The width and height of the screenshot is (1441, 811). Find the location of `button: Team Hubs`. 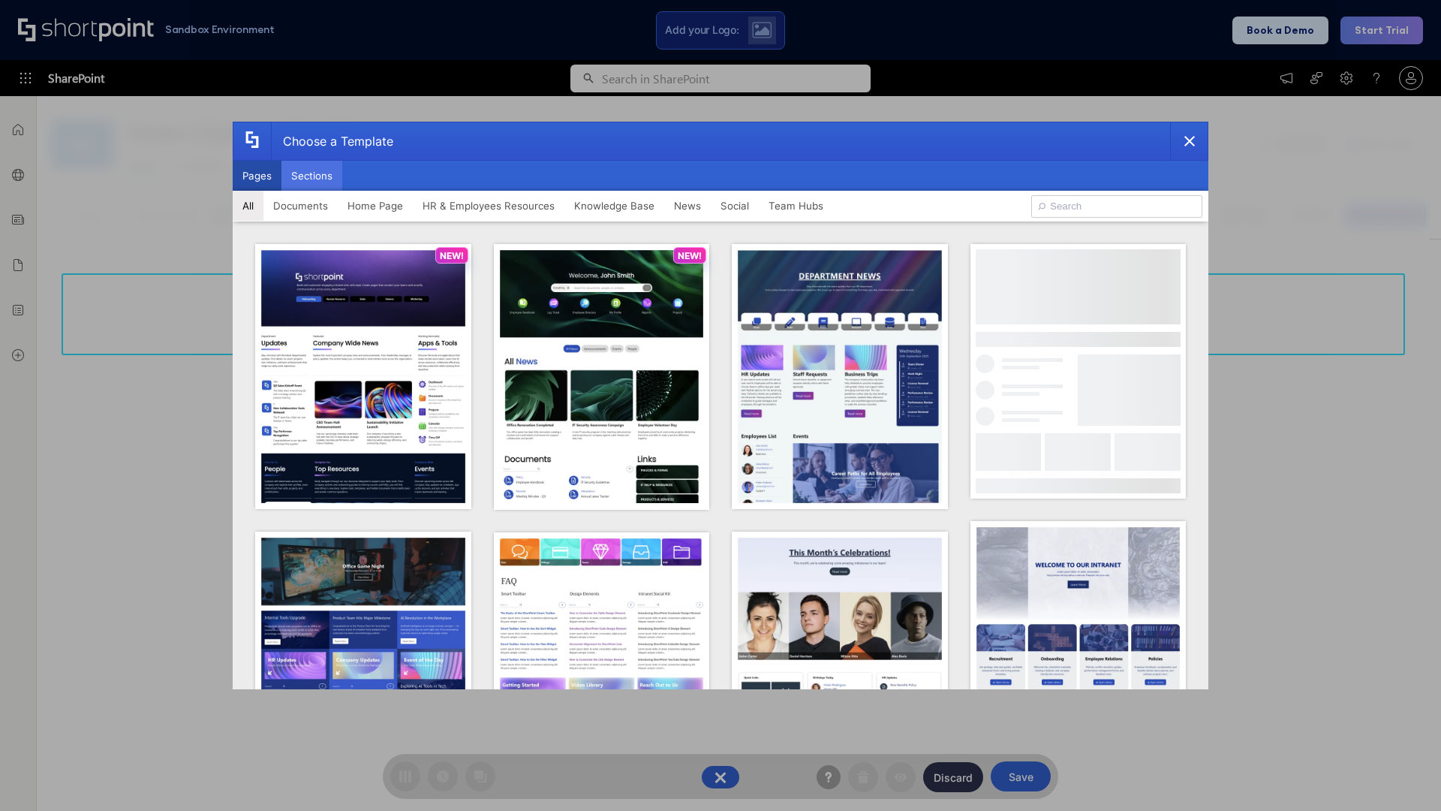

button: Team Hubs is located at coordinates (796, 206).